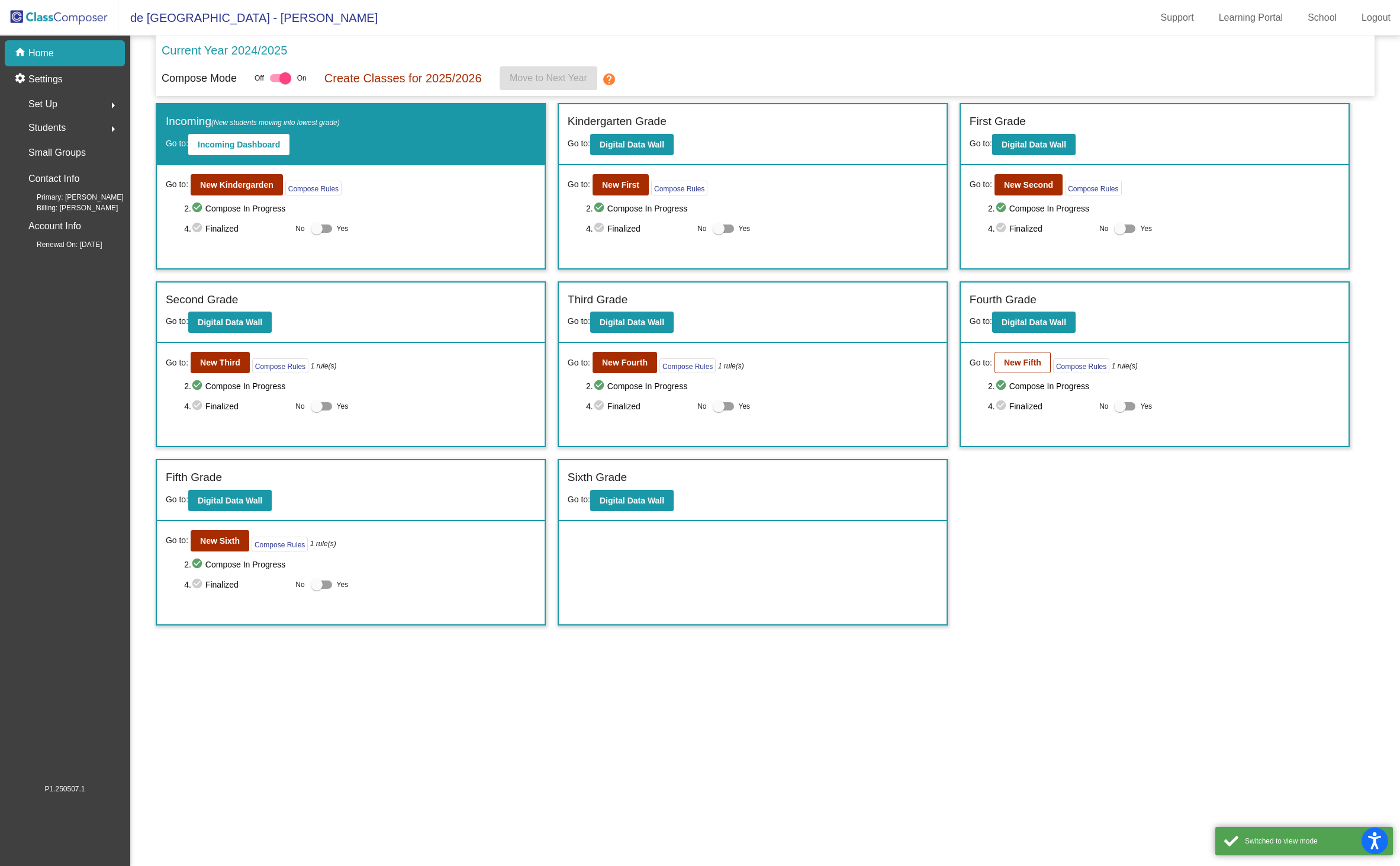  What do you see at coordinates (617, 122) in the screenshot?
I see `label: Kindergarten Grade` at bounding box center [617, 122].